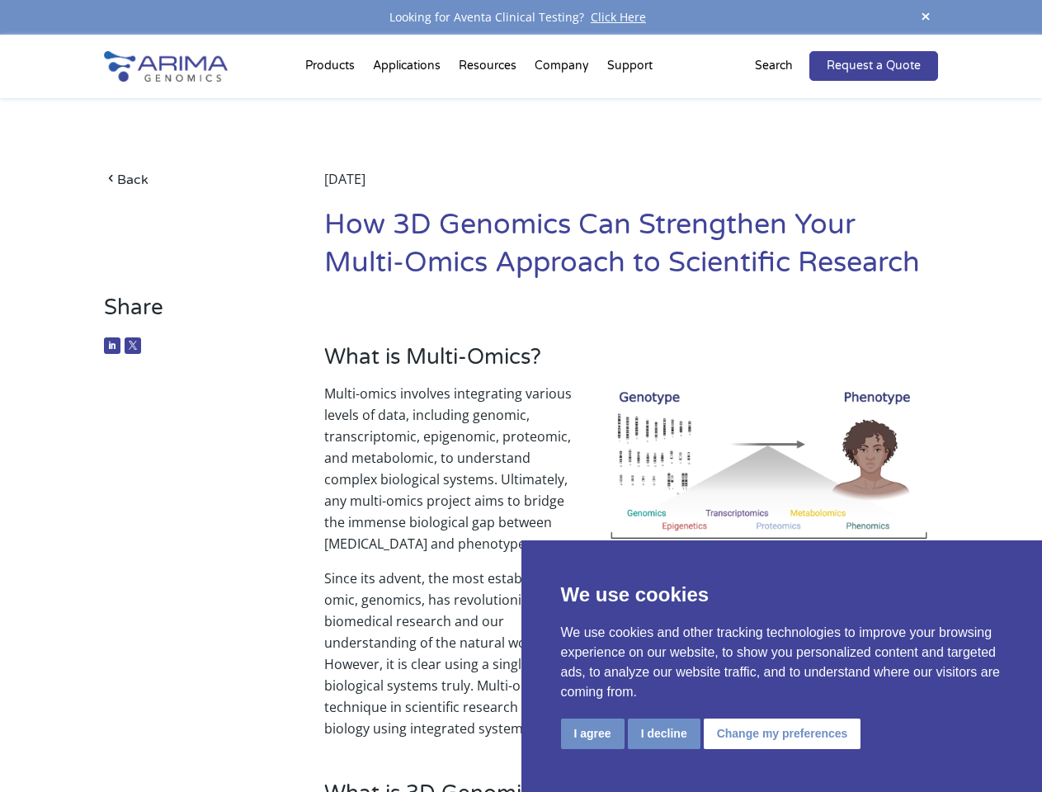  I want to click on a: Back, so click(190, 179).